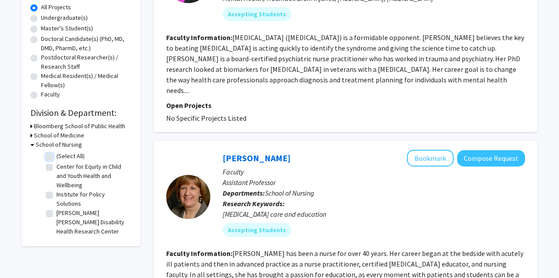  I want to click on span: School of Nursing, so click(290, 193).